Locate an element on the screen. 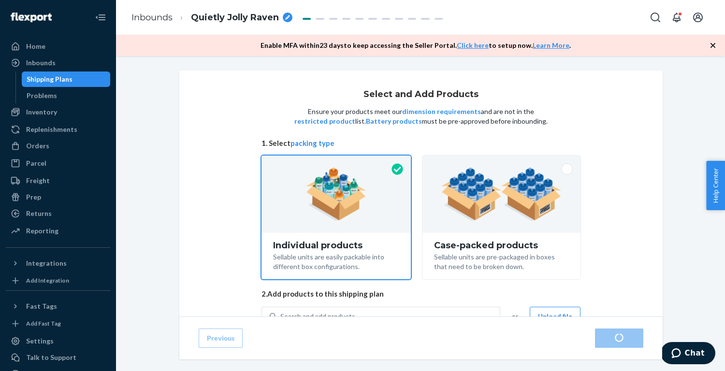 The width and height of the screenshot is (725, 371). button: restricted product is located at coordinates (325, 121).